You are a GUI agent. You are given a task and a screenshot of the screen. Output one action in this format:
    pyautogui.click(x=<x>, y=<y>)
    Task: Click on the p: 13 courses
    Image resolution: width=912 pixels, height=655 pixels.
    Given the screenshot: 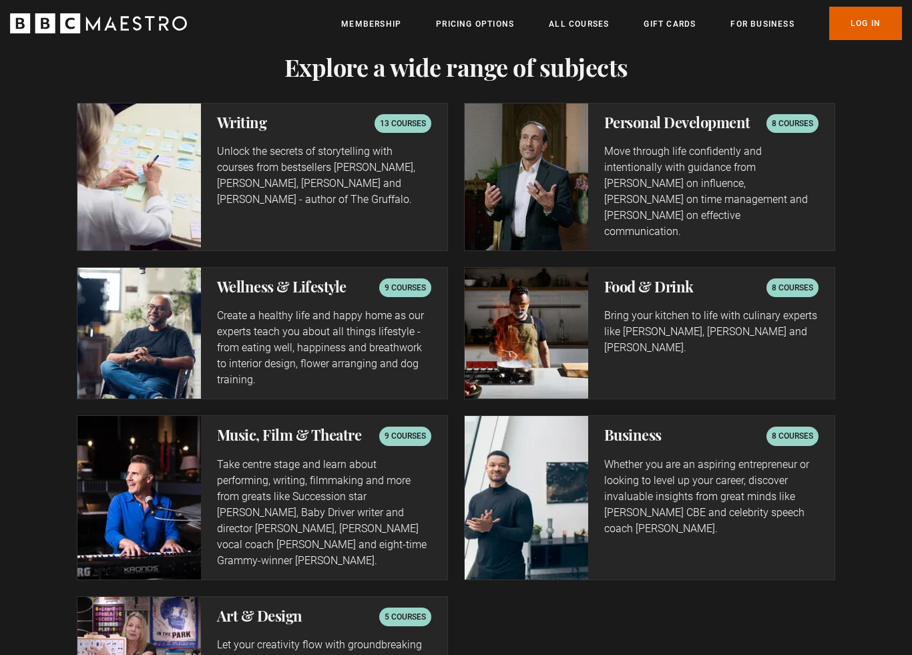 What is the action you would take?
    pyautogui.click(x=403, y=124)
    